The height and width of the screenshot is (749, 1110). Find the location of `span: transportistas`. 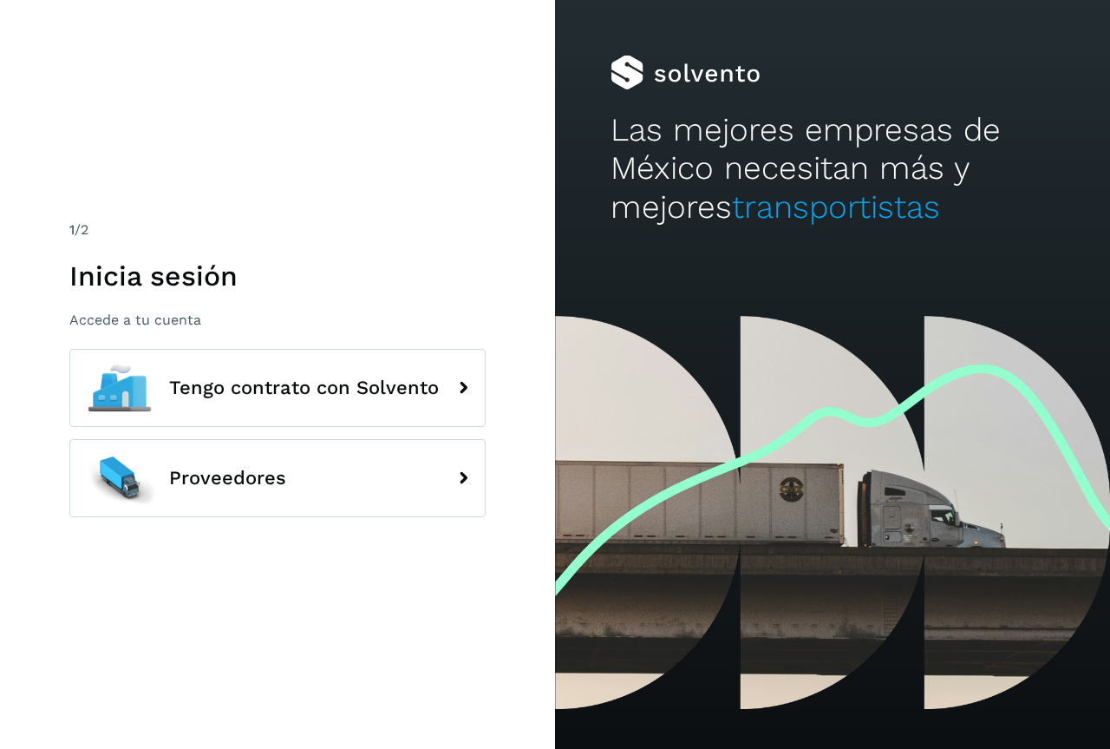

span: transportistas is located at coordinates (836, 206).